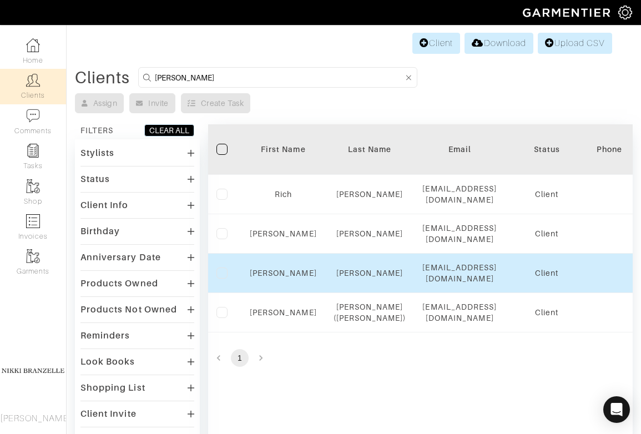 Image resolution: width=641 pixels, height=434 pixels. Describe the element at coordinates (169, 130) in the screenshot. I see `div: CLEAR ALL` at that location.